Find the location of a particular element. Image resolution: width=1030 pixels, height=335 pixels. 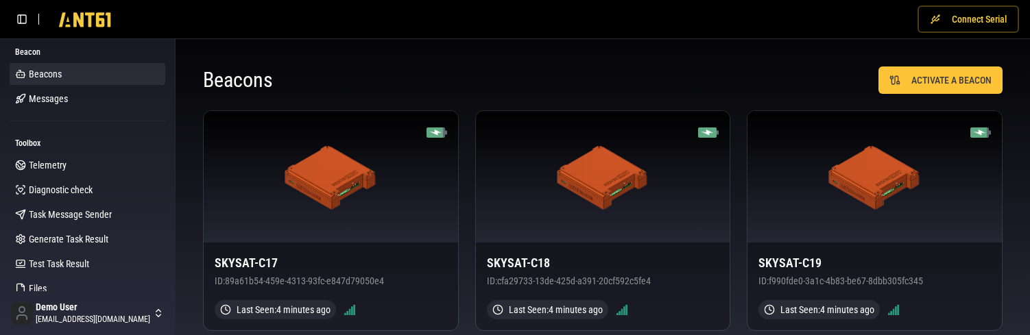

span: Messages is located at coordinates (48, 99).